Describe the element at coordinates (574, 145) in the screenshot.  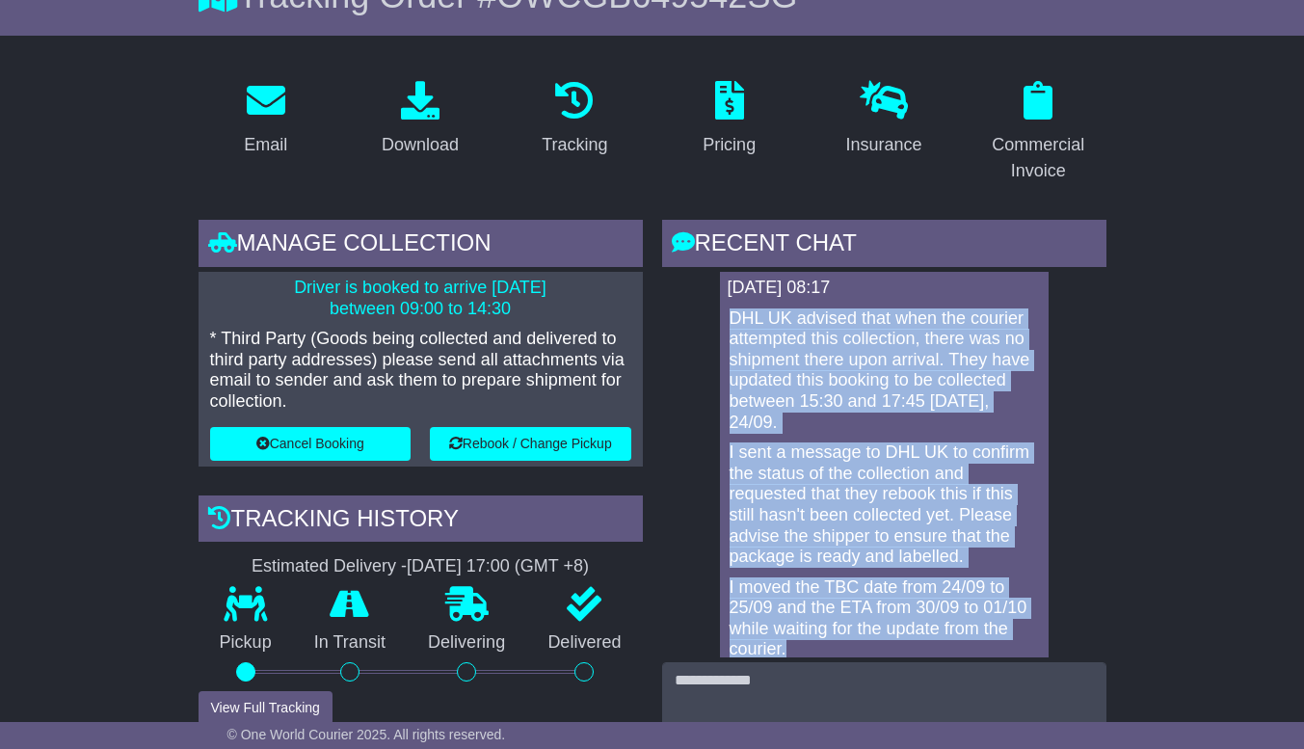
I see `div: Tracking` at that location.